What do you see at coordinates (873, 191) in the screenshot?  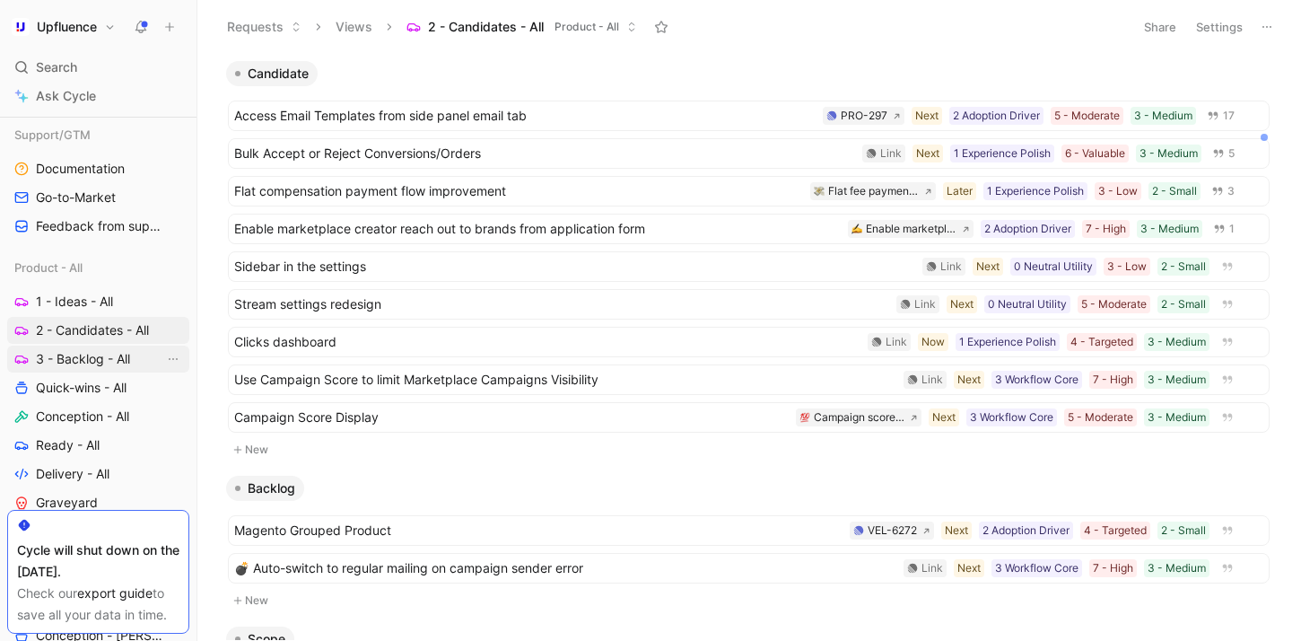 I see `div: Flat fee payment flow improvement` at bounding box center [873, 191].